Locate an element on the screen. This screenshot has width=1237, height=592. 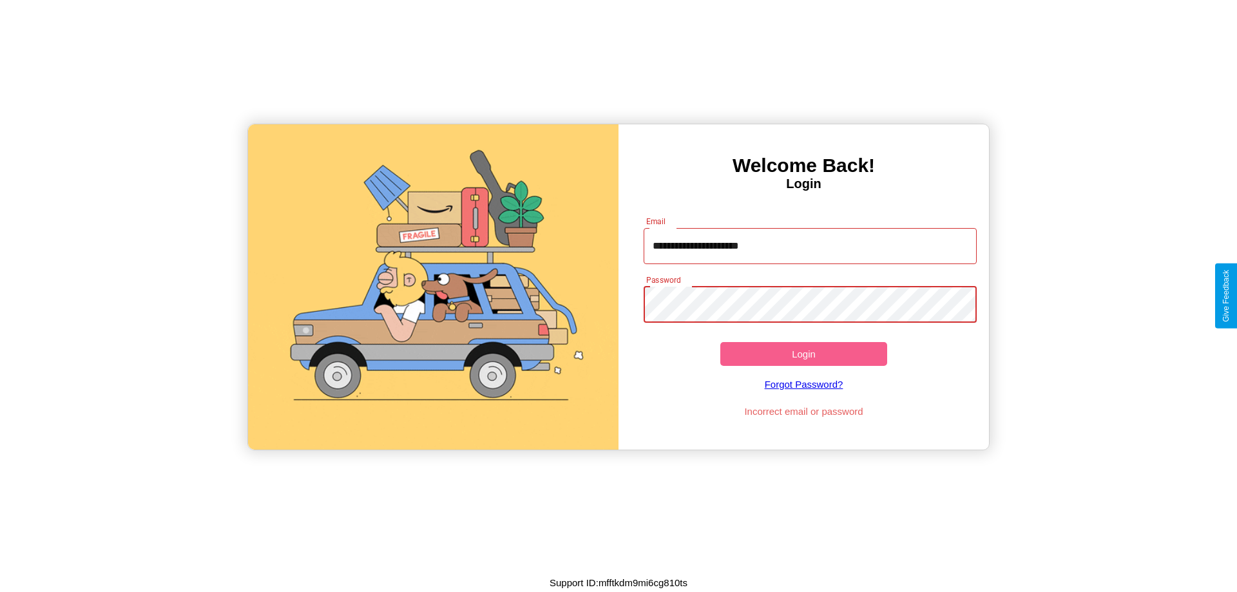
label: Email is located at coordinates (656, 221).